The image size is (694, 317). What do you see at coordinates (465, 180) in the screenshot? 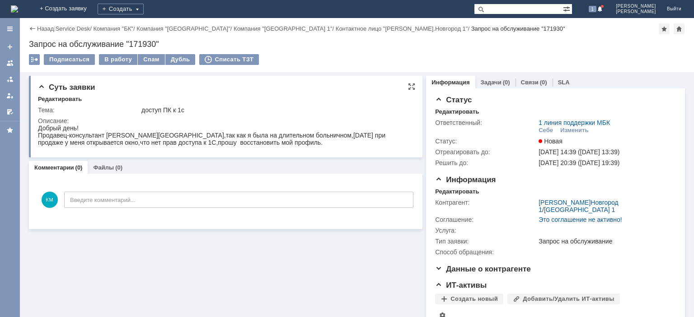
I see `span: Информация` at bounding box center [465, 180].